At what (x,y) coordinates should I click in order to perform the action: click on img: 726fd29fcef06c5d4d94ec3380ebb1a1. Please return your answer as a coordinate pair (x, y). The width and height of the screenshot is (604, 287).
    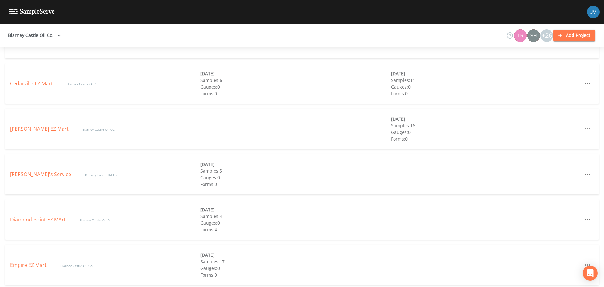
    Looking at the image, I should click on (534, 36).